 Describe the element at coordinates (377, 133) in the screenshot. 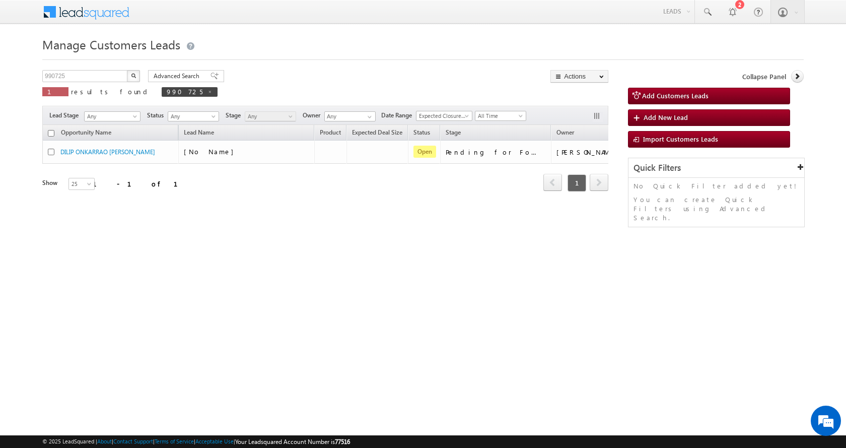

I see `a: Expected Deal Size` at that location.